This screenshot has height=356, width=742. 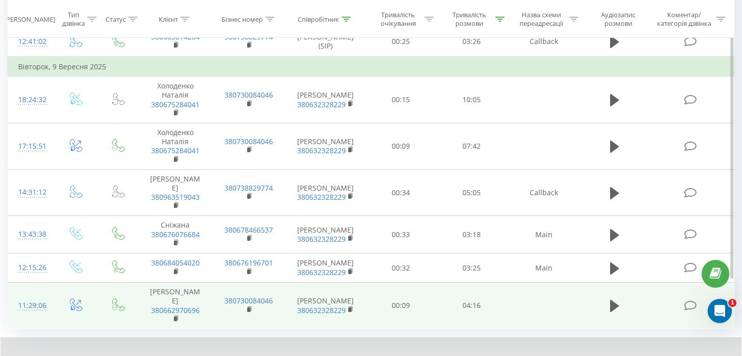 What do you see at coordinates (472, 268) in the screenshot?
I see `td: 03:25` at bounding box center [472, 268].